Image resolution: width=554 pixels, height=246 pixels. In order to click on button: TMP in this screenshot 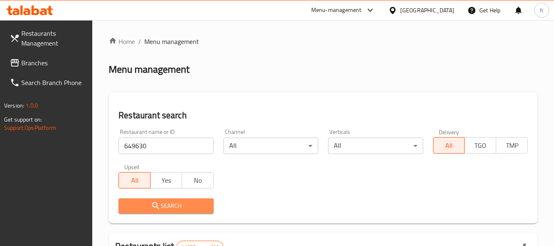, I will do `click(512, 145)`.